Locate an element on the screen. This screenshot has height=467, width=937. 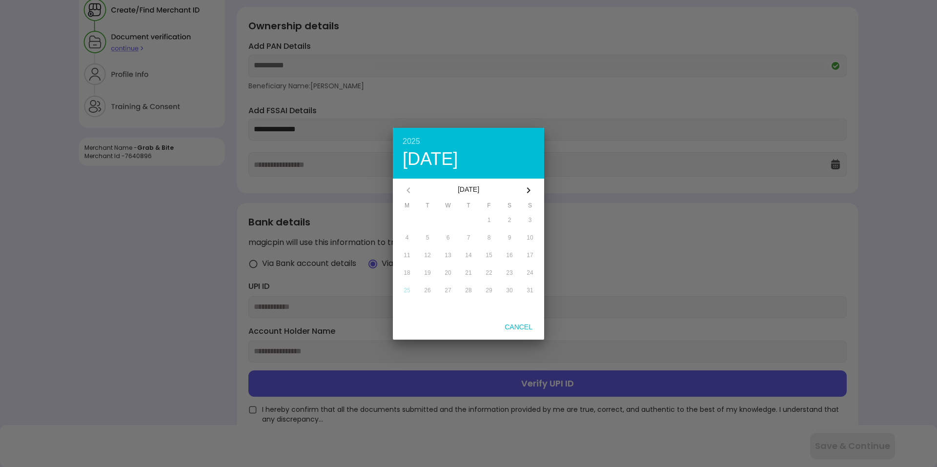
span: 4 is located at coordinates (407, 238).